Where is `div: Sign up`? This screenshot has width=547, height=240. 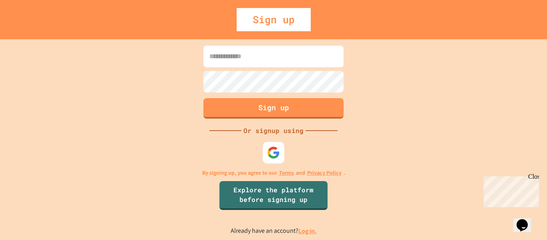
div: Sign up is located at coordinates (273, 20).